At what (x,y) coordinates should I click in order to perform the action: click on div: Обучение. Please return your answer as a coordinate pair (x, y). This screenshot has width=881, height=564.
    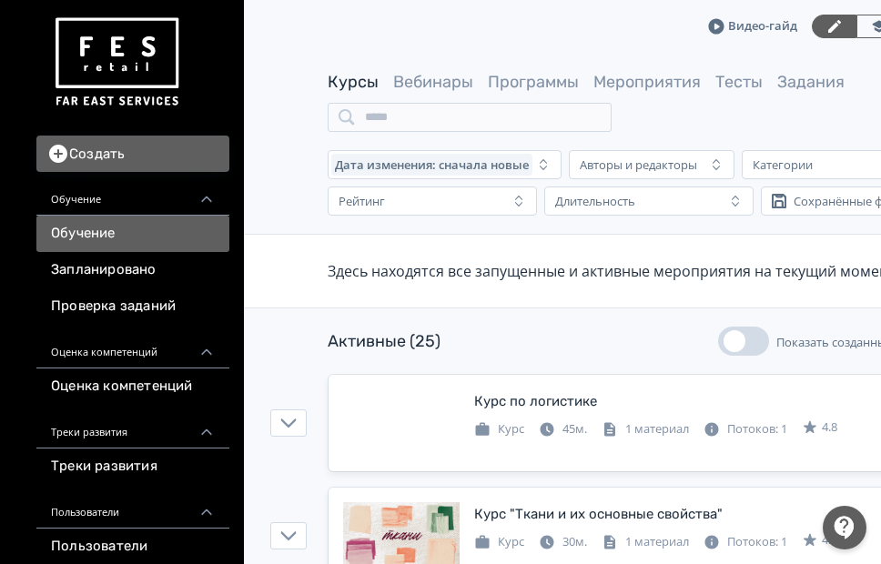
    Looking at the image, I should click on (133, 194).